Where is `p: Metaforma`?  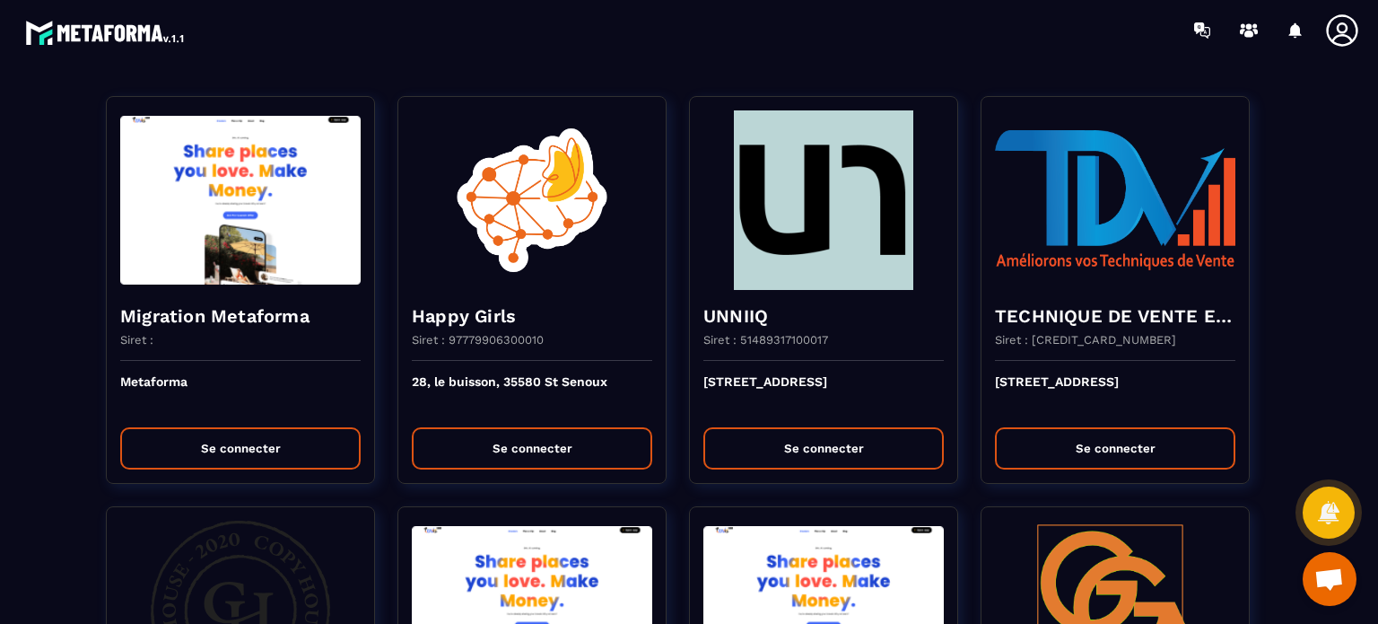 p: Metaforma is located at coordinates (240, 394).